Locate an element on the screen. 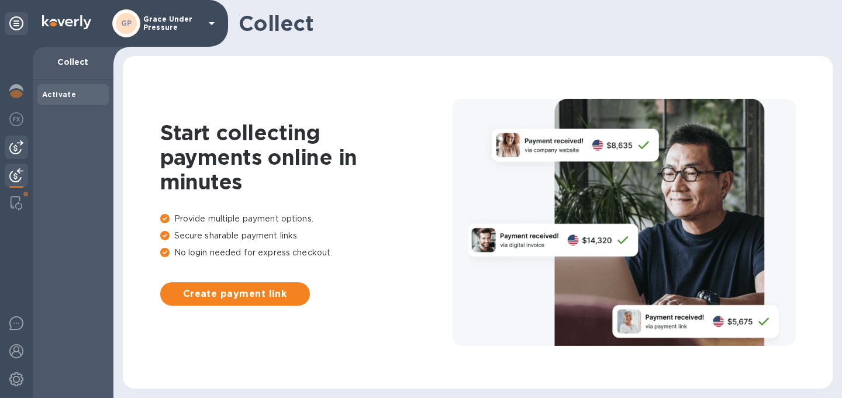  p: No login needed for express checkout. is located at coordinates (306, 252).